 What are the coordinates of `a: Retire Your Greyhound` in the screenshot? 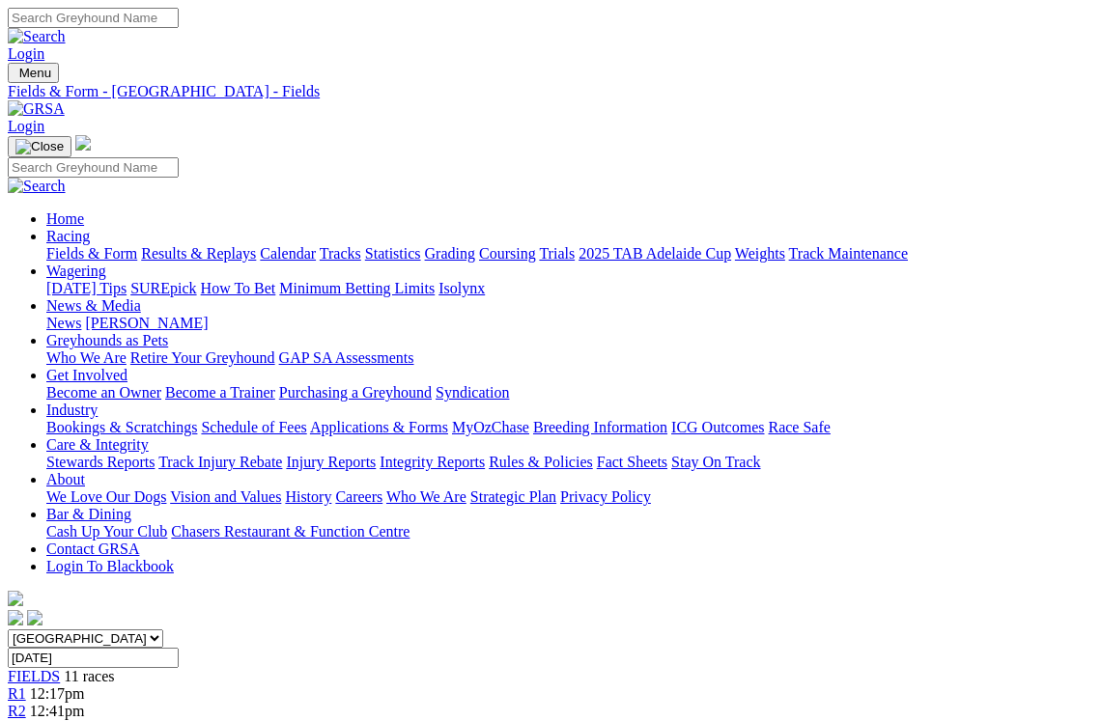 It's located at (203, 357).